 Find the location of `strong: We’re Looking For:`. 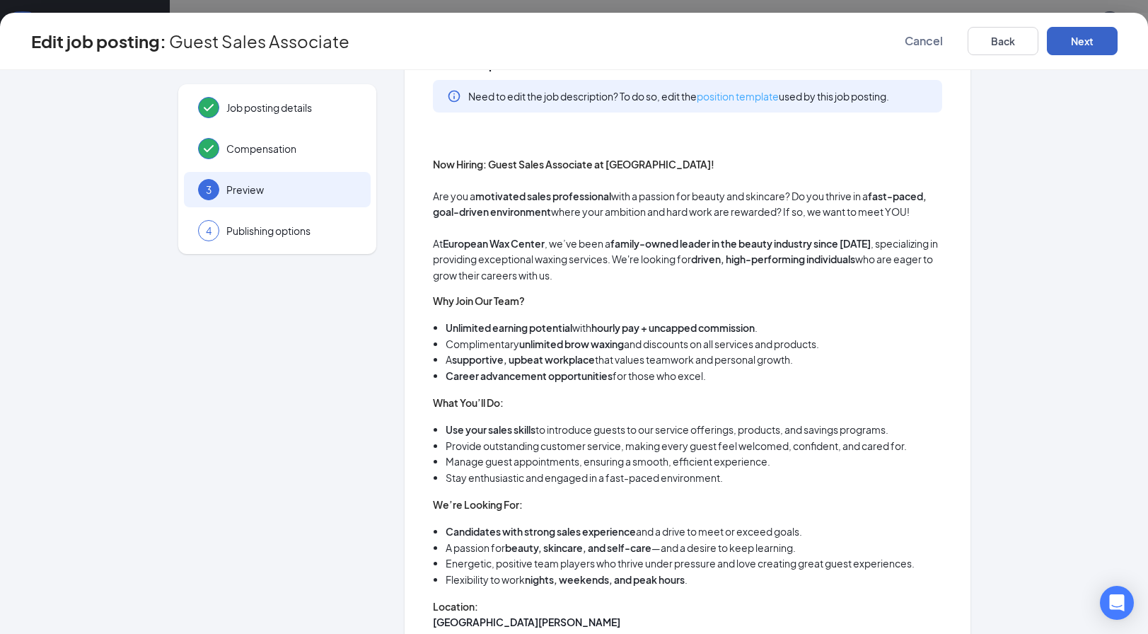

strong: We’re Looking For: is located at coordinates (478, 505).